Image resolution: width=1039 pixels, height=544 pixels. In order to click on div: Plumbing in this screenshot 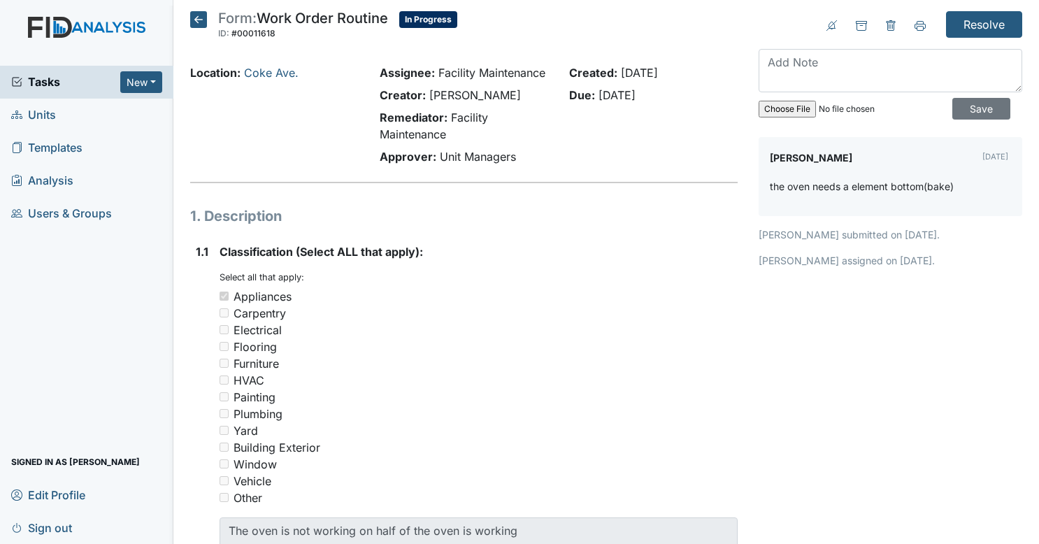, I will do `click(258, 414)`.